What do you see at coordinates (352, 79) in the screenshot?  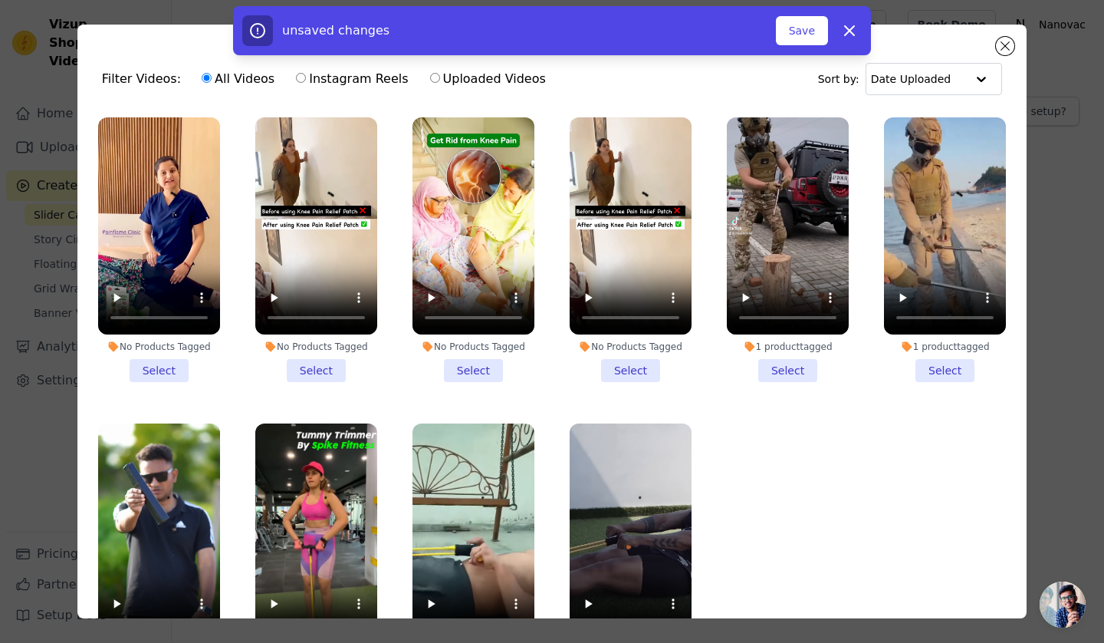 I see `label: Instagram Reels` at bounding box center [352, 79].